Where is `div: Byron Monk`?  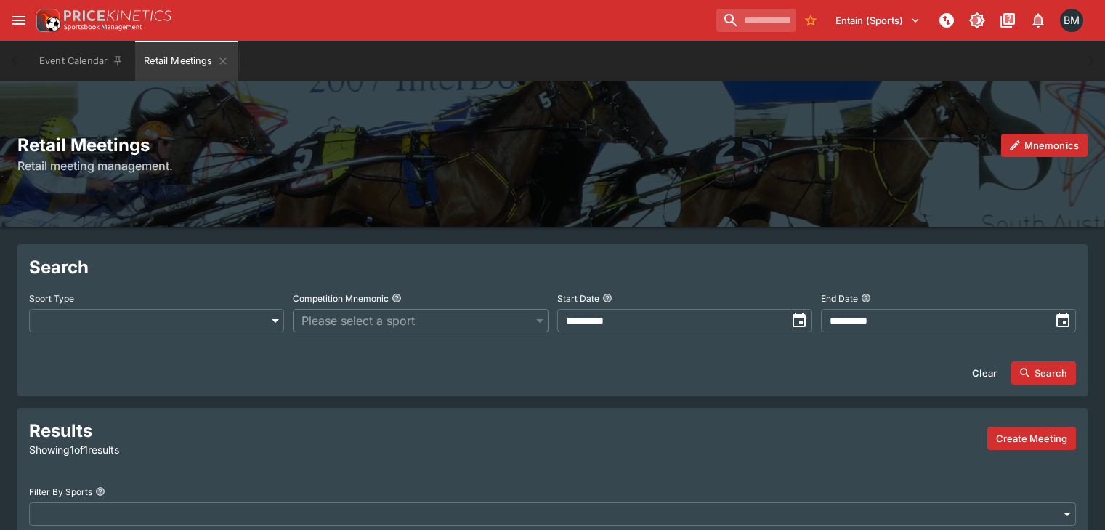
div: Byron Monk is located at coordinates (1072, 20).